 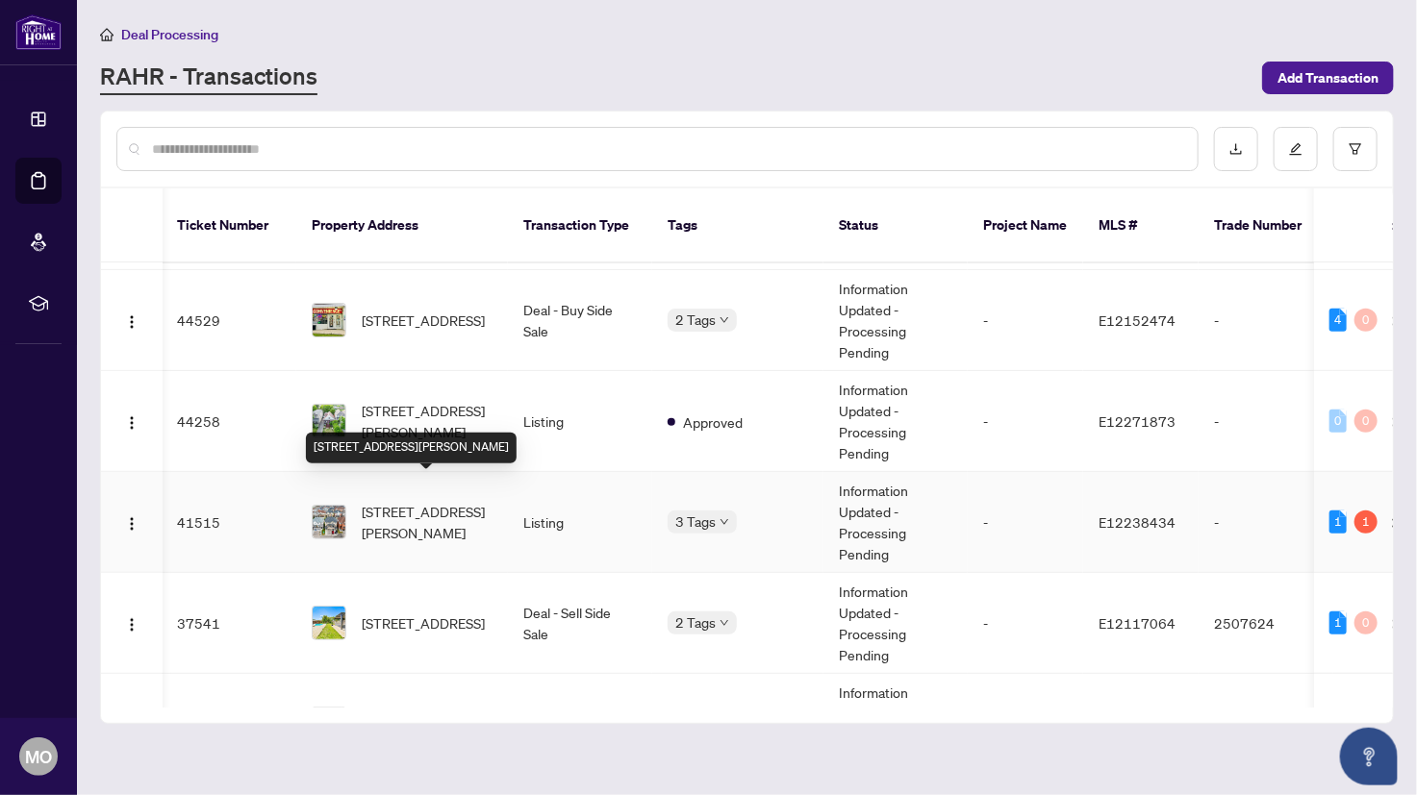 I want to click on span: filter, so click(x=1355, y=149).